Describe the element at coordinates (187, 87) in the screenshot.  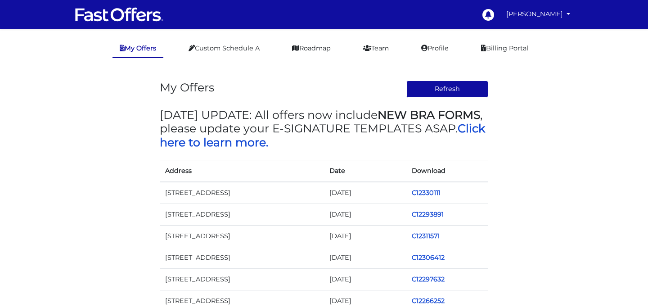
I see `h3: My Offers` at that location.